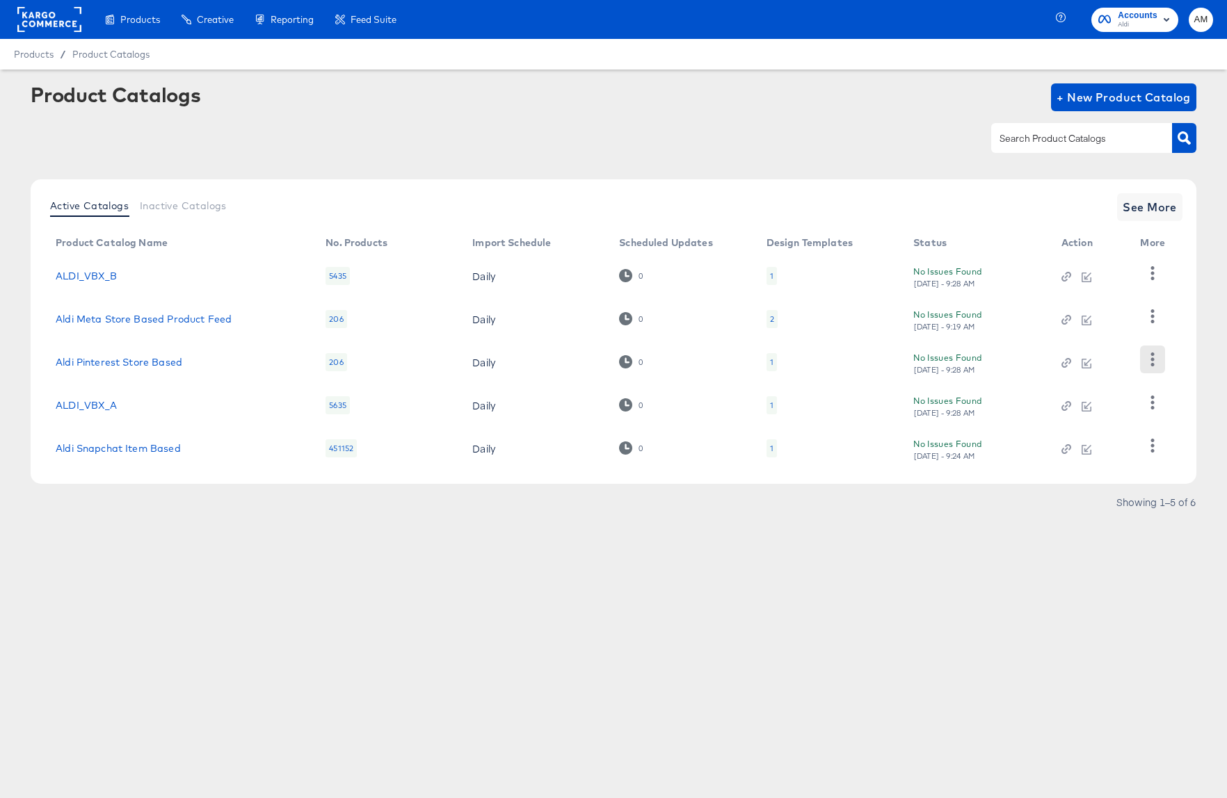 Image resolution: width=1227 pixels, height=798 pixels. What do you see at coordinates (356, 243) in the screenshot?
I see `div: No. Products` at bounding box center [356, 243].